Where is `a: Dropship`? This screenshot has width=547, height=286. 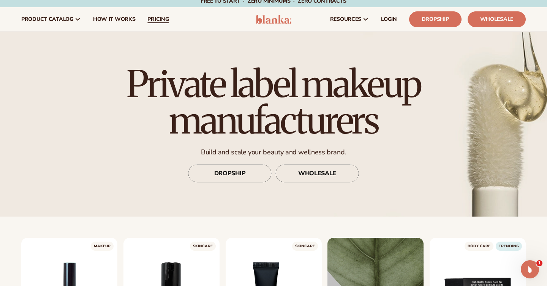
a: Dropship is located at coordinates (435, 19).